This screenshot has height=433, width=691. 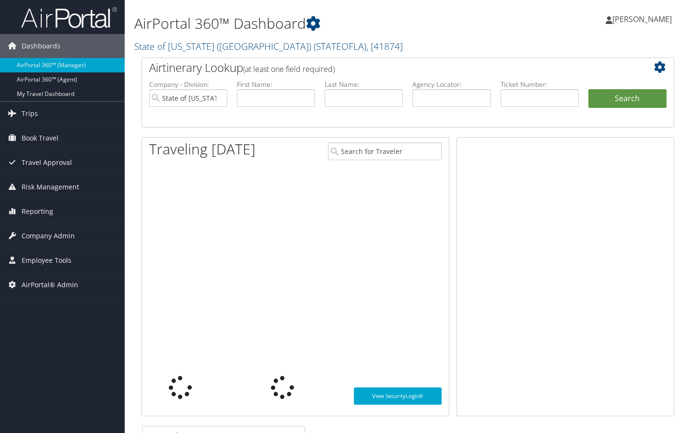 What do you see at coordinates (397, 396) in the screenshot?
I see `a: View SecurityLogic®` at bounding box center [397, 396].